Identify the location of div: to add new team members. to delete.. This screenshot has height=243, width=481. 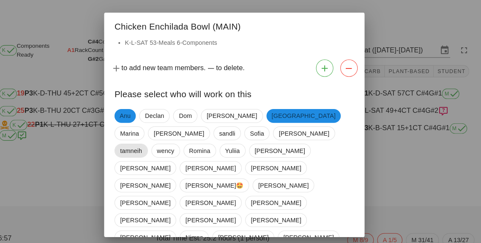
(241, 66).